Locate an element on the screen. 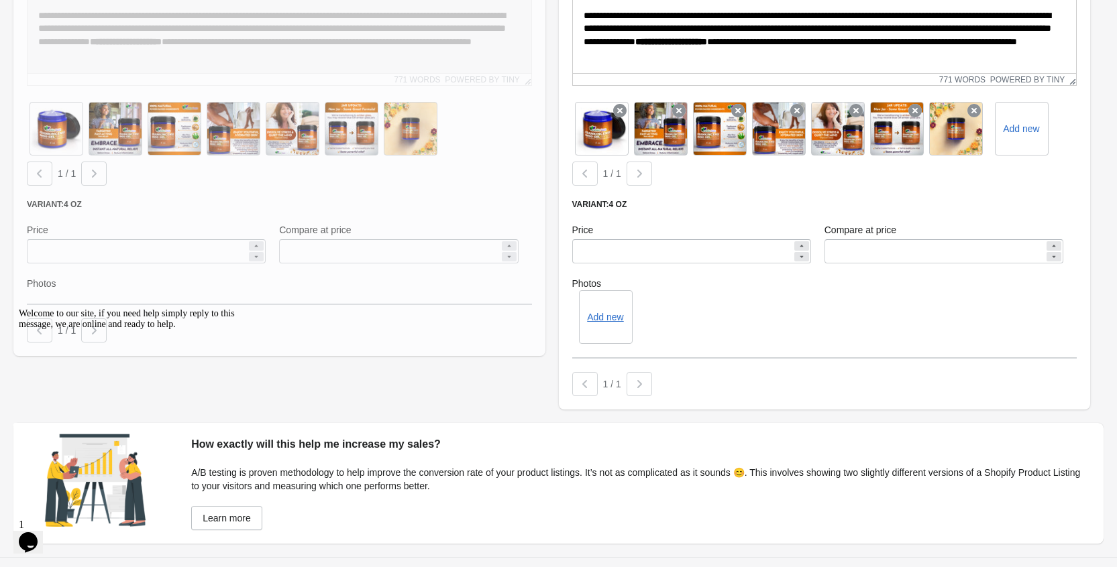 This screenshot has height=567, width=1117. button: 771 words is located at coordinates (962, 80).